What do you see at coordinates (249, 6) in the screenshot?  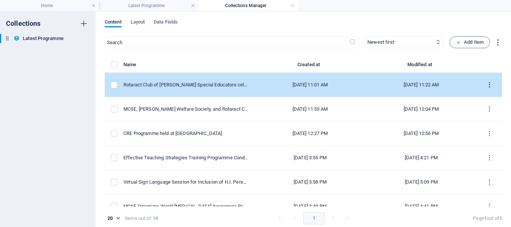 I see `h4: Collections Manager` at bounding box center [249, 6].